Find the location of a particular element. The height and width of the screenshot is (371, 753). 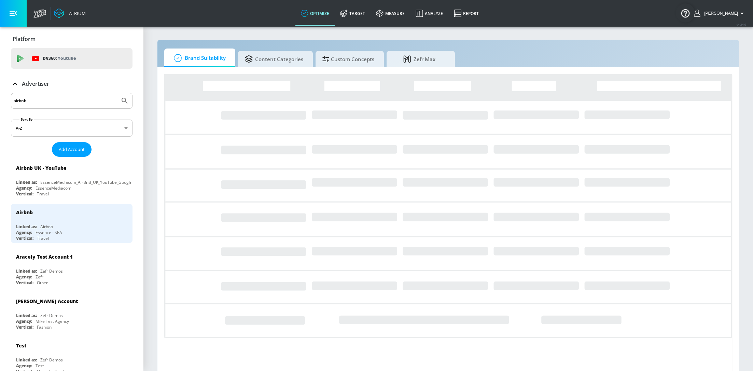

p: Youtube is located at coordinates (67, 58).